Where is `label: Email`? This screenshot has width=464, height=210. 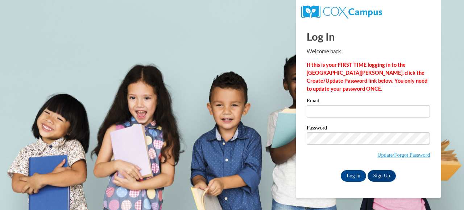
label: Email is located at coordinates (368, 102).